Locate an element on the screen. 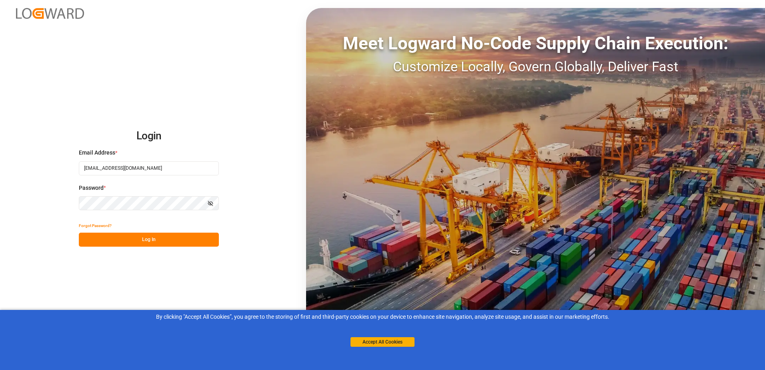 This screenshot has width=765, height=370. button: Log In is located at coordinates (149, 239).